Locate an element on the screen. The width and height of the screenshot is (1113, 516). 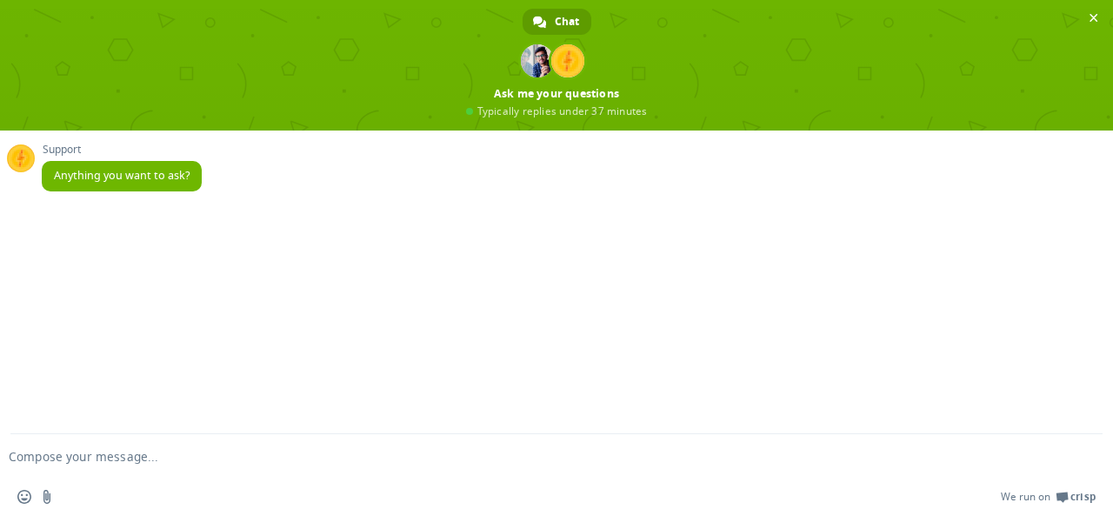
textarea: Compose your message... is located at coordinates (529, 456).